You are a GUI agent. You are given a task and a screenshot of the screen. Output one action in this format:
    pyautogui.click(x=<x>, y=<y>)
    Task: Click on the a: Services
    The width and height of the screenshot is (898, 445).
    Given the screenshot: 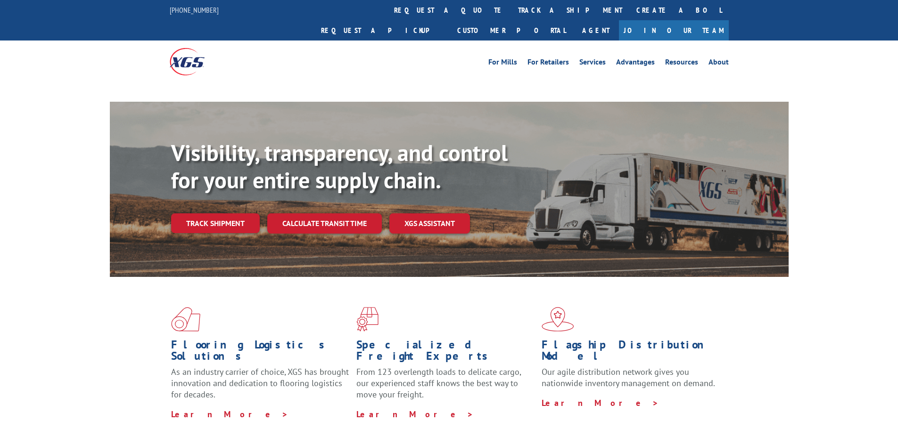 What is the action you would take?
    pyautogui.click(x=592, y=64)
    